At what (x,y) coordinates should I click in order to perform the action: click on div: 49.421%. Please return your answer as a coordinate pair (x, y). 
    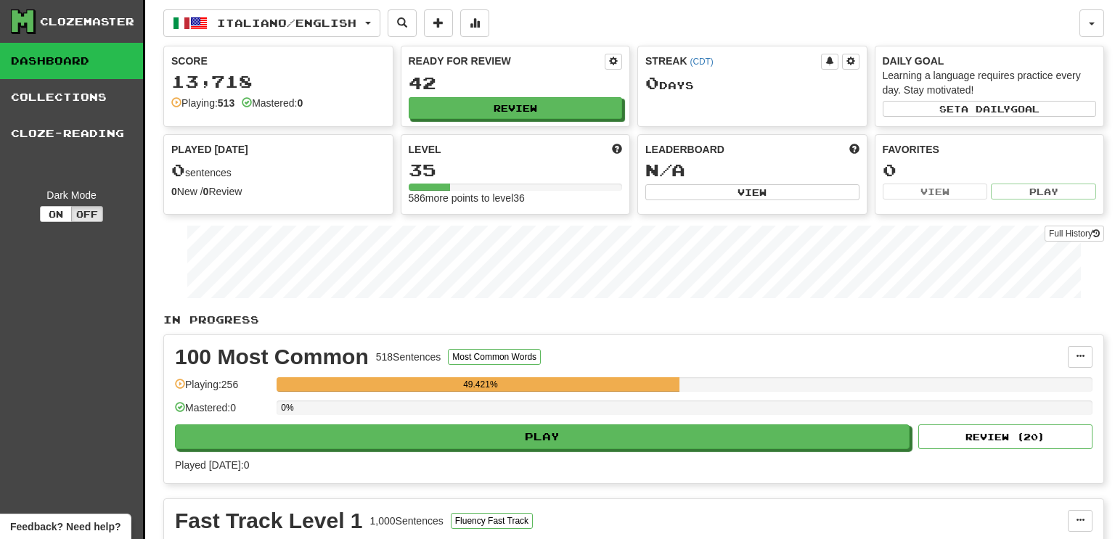
    Looking at the image, I should click on (480, 385).